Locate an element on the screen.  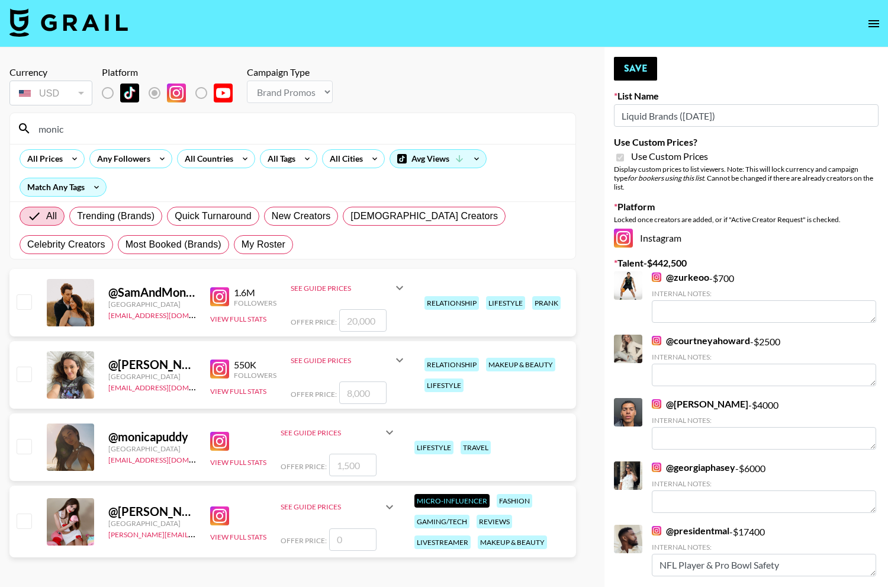
span: All is located at coordinates (52, 216).